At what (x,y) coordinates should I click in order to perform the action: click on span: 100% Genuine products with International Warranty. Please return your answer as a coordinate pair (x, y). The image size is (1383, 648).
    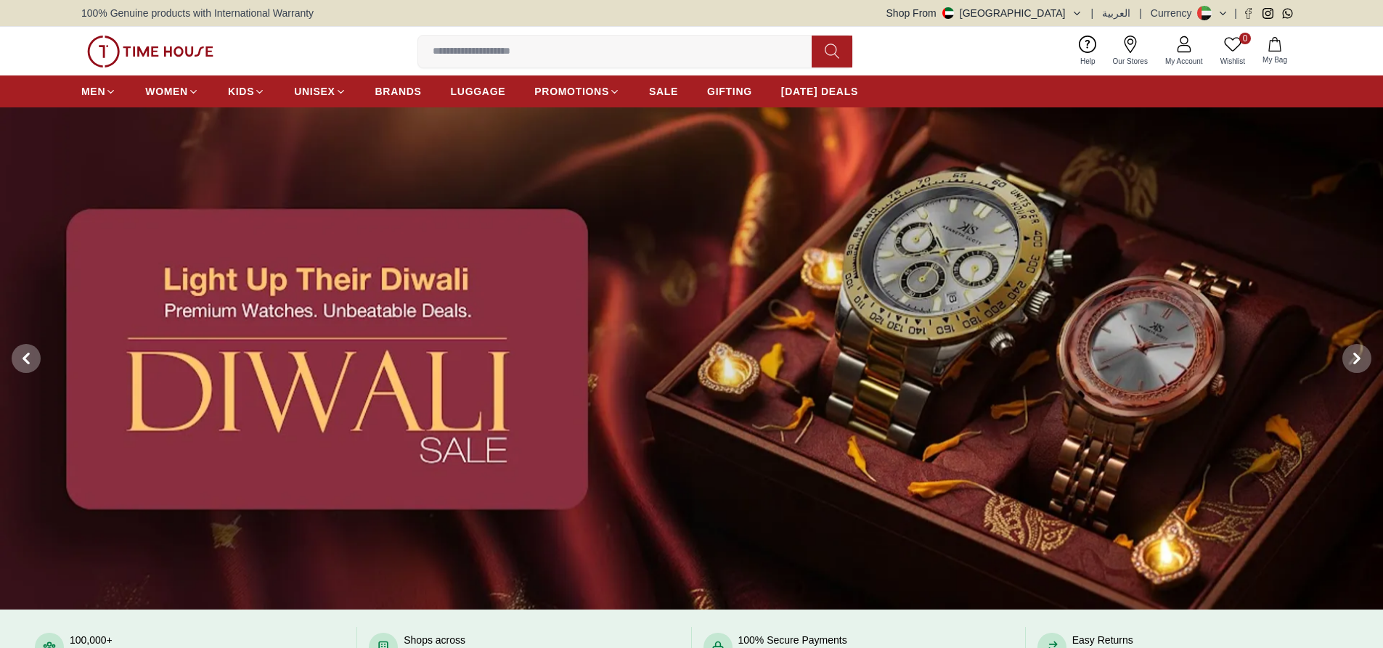
    Looking at the image, I should click on (197, 13).